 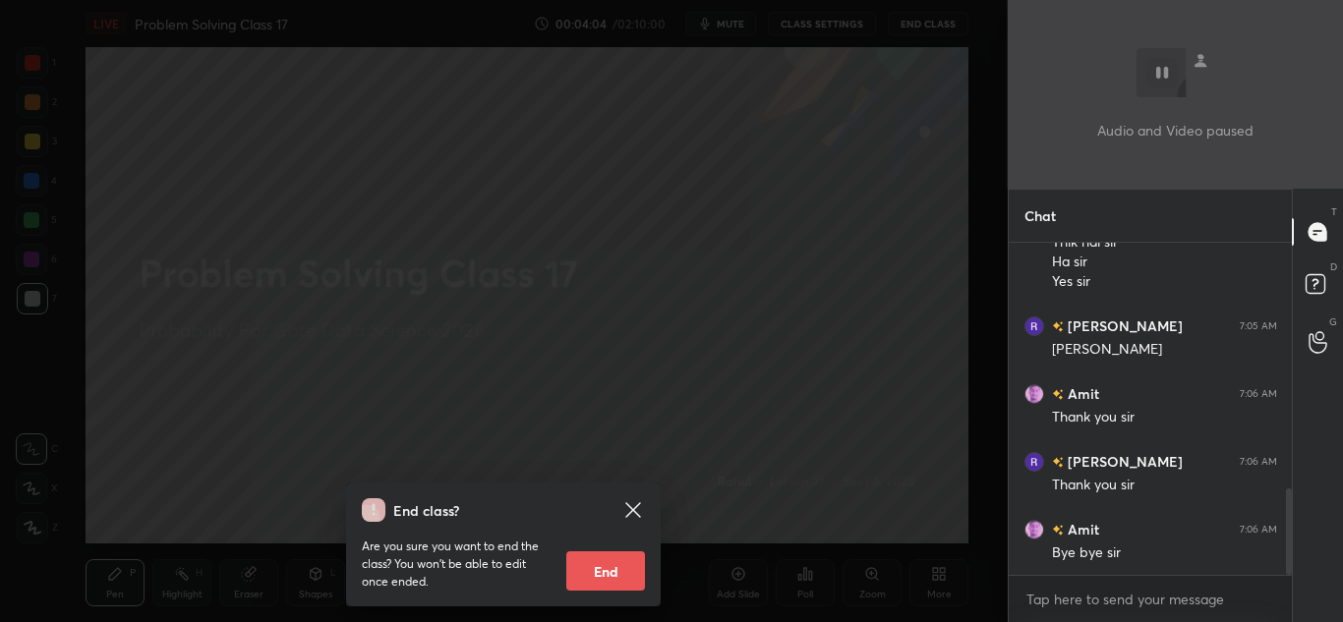 What do you see at coordinates (1164, 282) in the screenshot?
I see `div: Yes sir` at bounding box center [1164, 282].